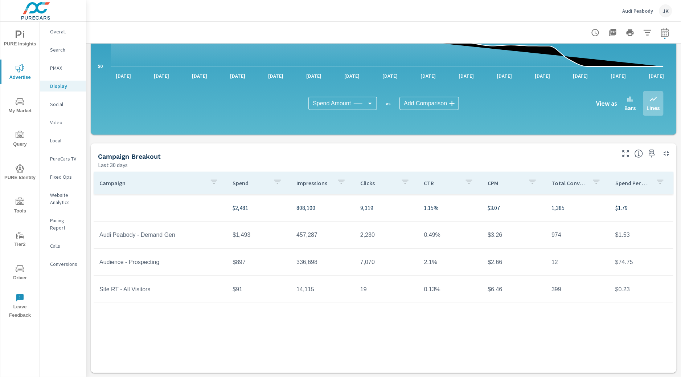 The height and width of the screenshot is (377, 681). Describe the element at coordinates (65, 122) in the screenshot. I see `p: Video` at that location.